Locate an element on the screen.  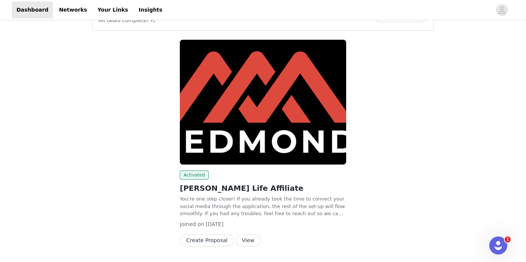
a: Your Links is located at coordinates (113, 10).